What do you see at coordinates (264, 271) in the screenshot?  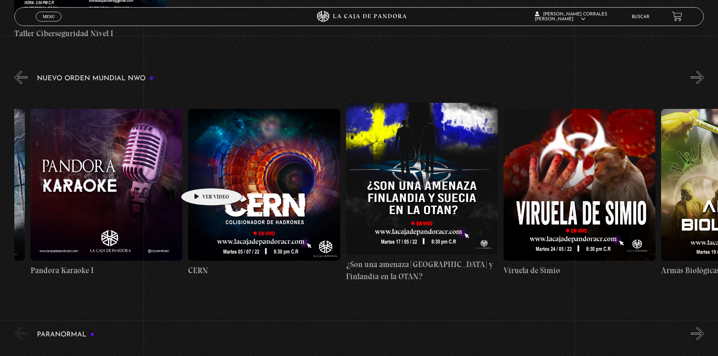 I see `h4: CERN` at bounding box center [264, 271].